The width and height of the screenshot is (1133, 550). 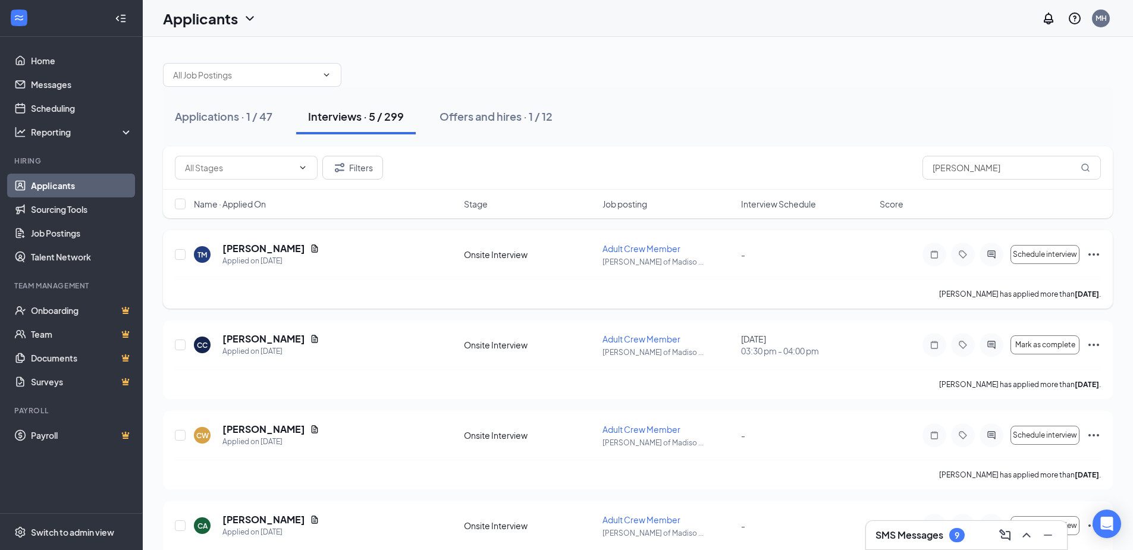 I want to click on button: Minimize, so click(x=1048, y=535).